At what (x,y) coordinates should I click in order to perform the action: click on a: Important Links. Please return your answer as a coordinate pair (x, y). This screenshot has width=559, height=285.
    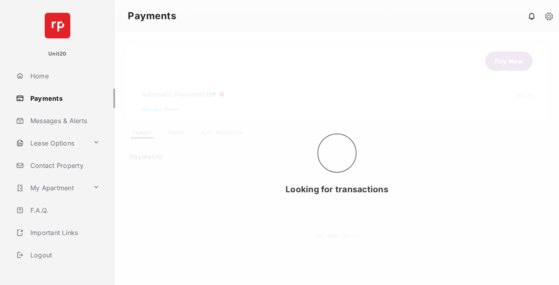
    Looking at the image, I should click on (58, 233).